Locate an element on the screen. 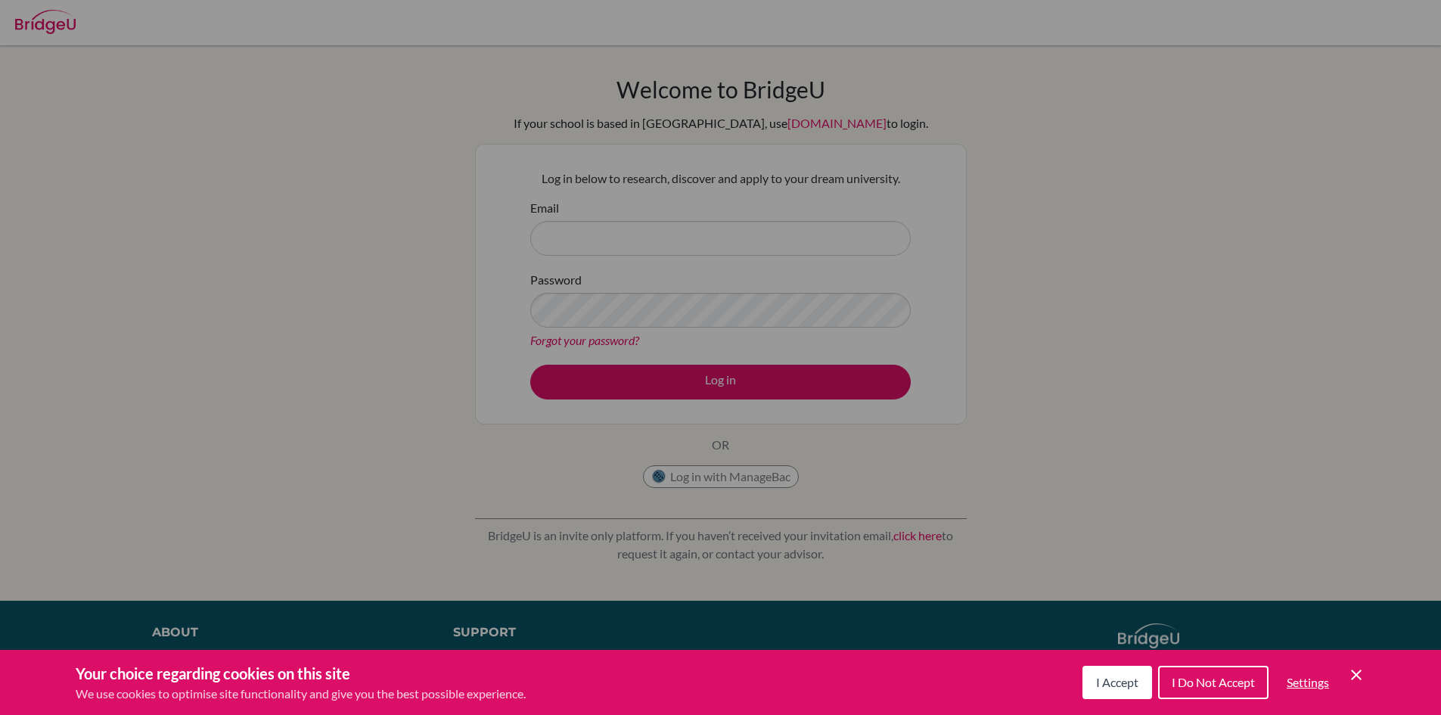 The image size is (1441, 715). h3: Your choice regarding cookies on this site is located at coordinates (300, 673).